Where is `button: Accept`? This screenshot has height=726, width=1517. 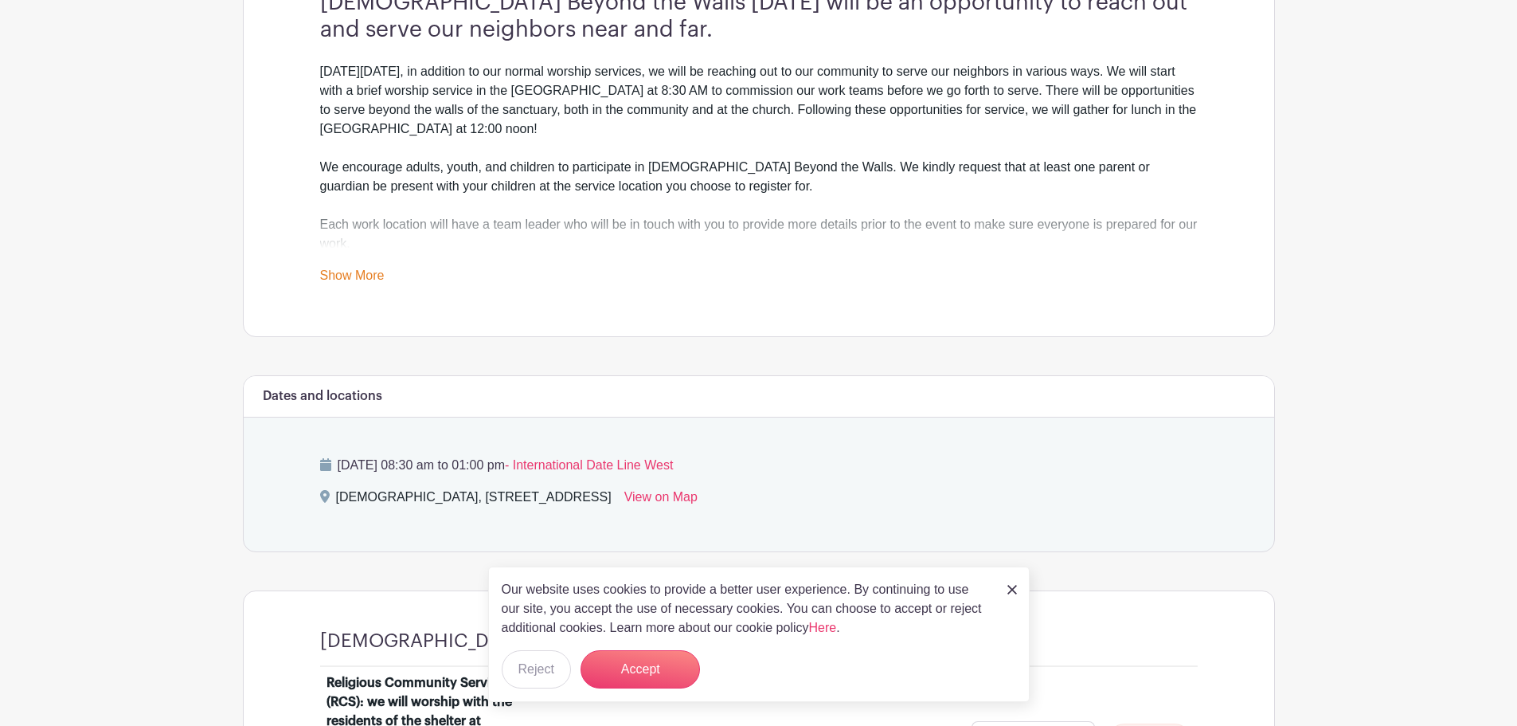
button: Accept is located at coordinates (640, 669).